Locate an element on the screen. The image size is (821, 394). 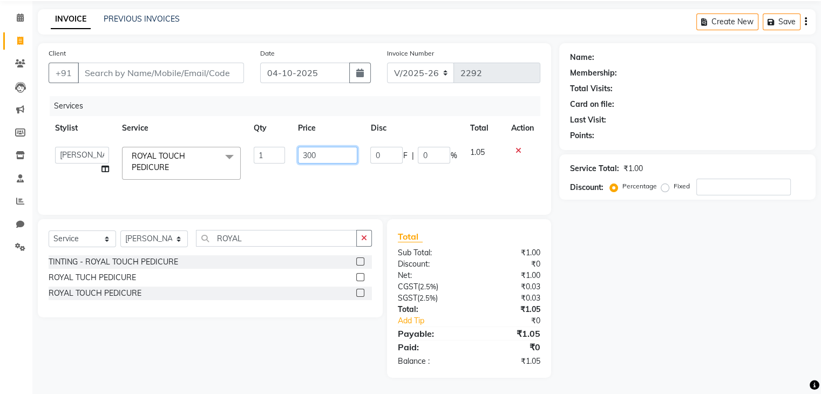
div: Sub Total: is located at coordinates (429, 253).